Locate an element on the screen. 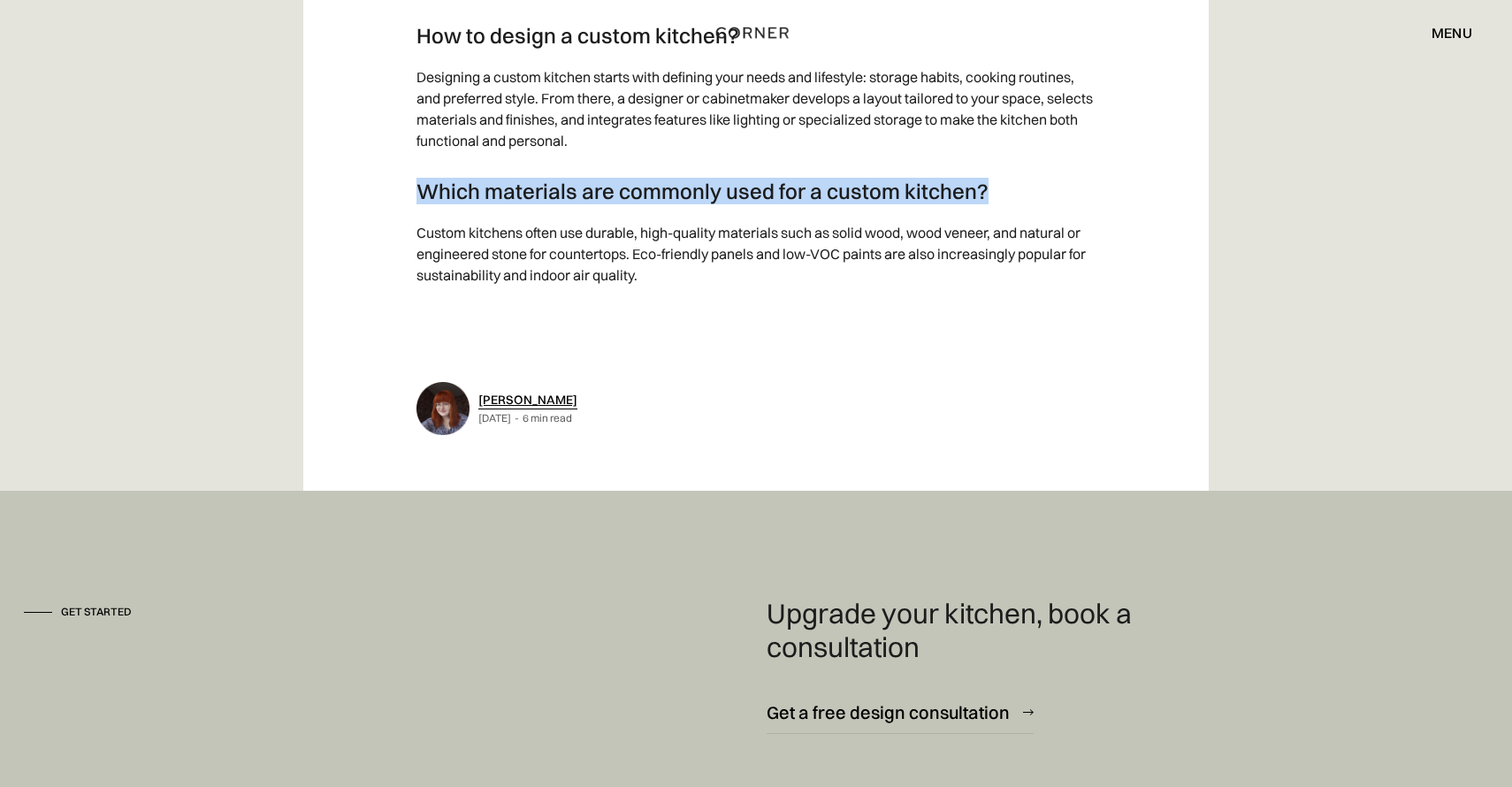  p: Designing a custom kitchen starts with defining your needs and lifestyle: storage habits, cooking... is located at coordinates (756, 109).